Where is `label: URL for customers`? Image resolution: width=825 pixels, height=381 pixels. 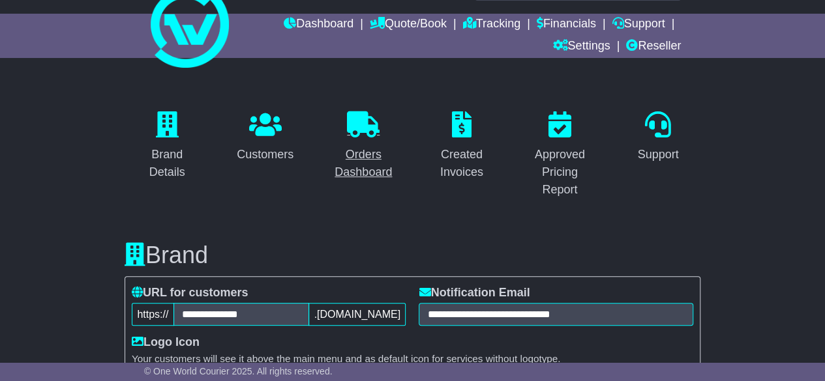
label: URL for customers is located at coordinates (190, 293).